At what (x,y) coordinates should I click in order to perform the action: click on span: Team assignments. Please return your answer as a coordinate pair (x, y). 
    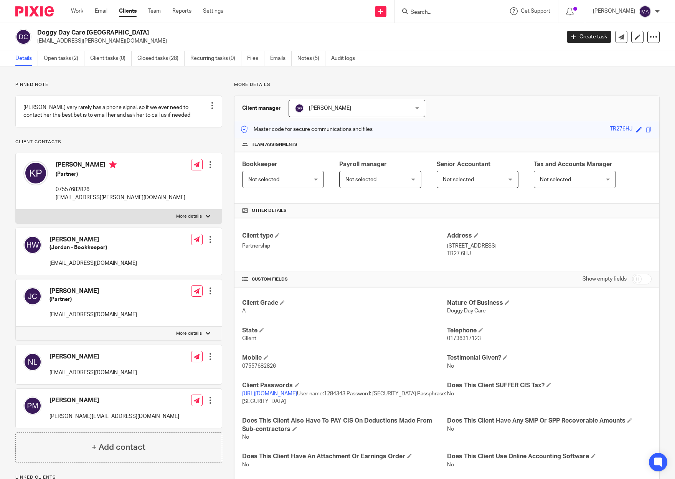
    Looking at the image, I should click on (274, 145).